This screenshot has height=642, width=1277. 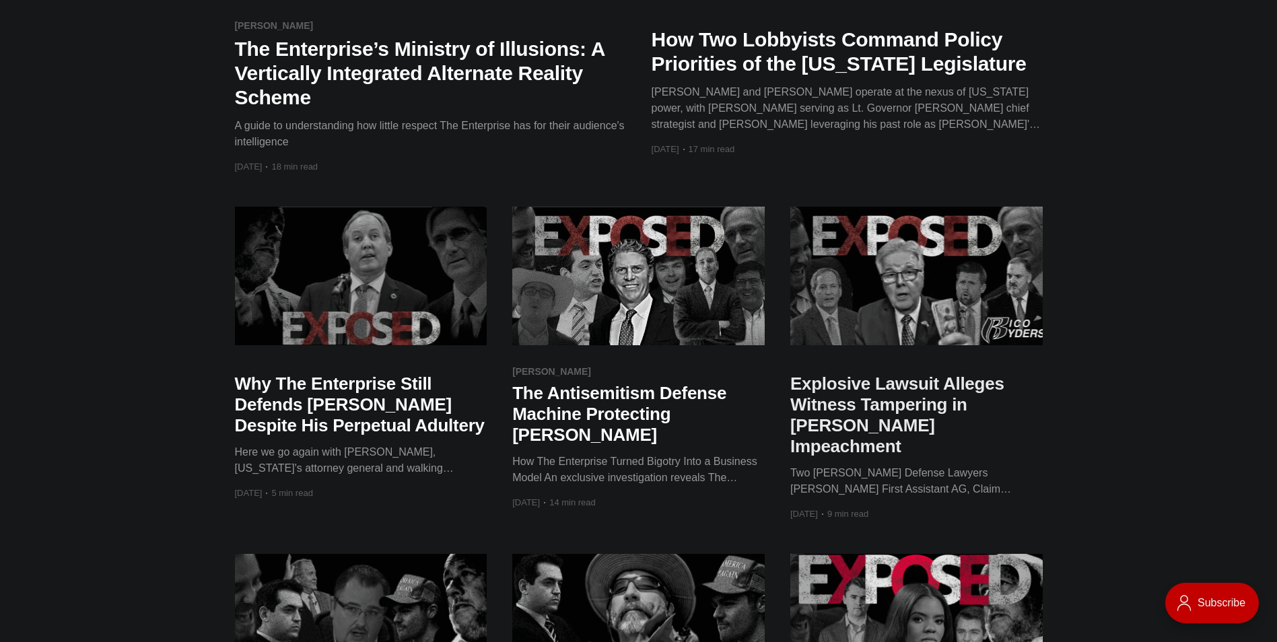 I want to click on span: 18 min read, so click(x=291, y=167).